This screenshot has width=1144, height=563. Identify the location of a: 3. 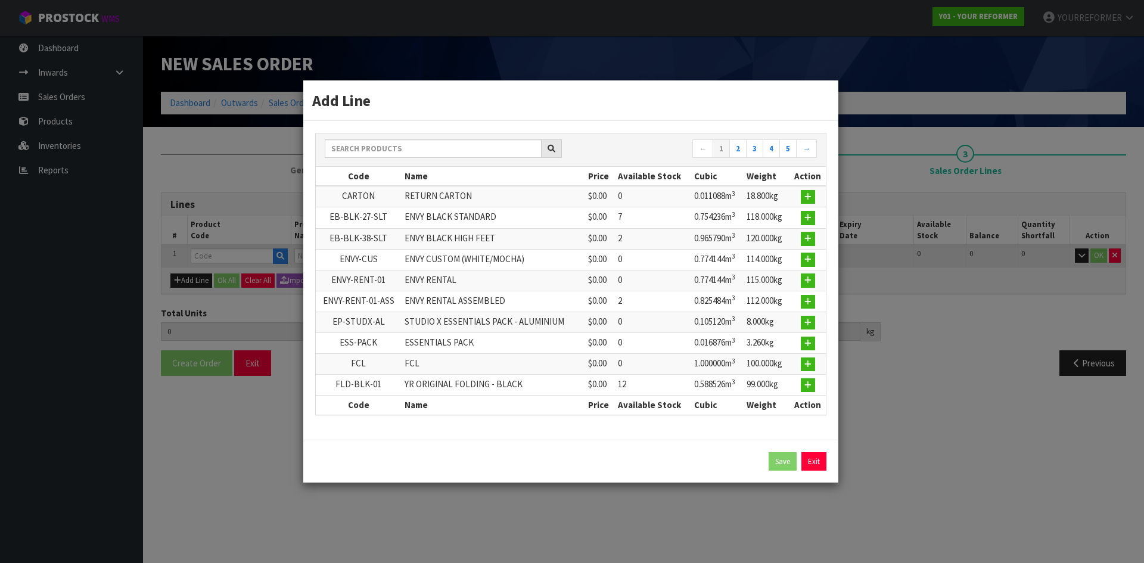
(754, 149).